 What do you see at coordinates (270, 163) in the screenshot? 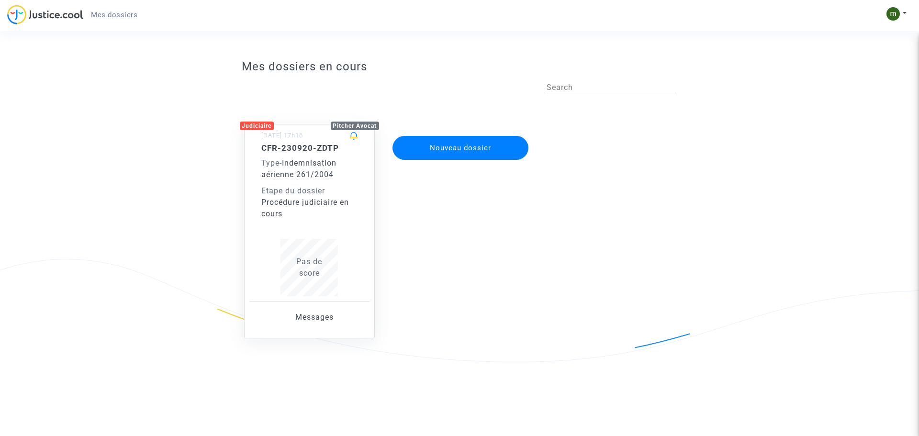
I see `span: Type` at bounding box center [270, 163].